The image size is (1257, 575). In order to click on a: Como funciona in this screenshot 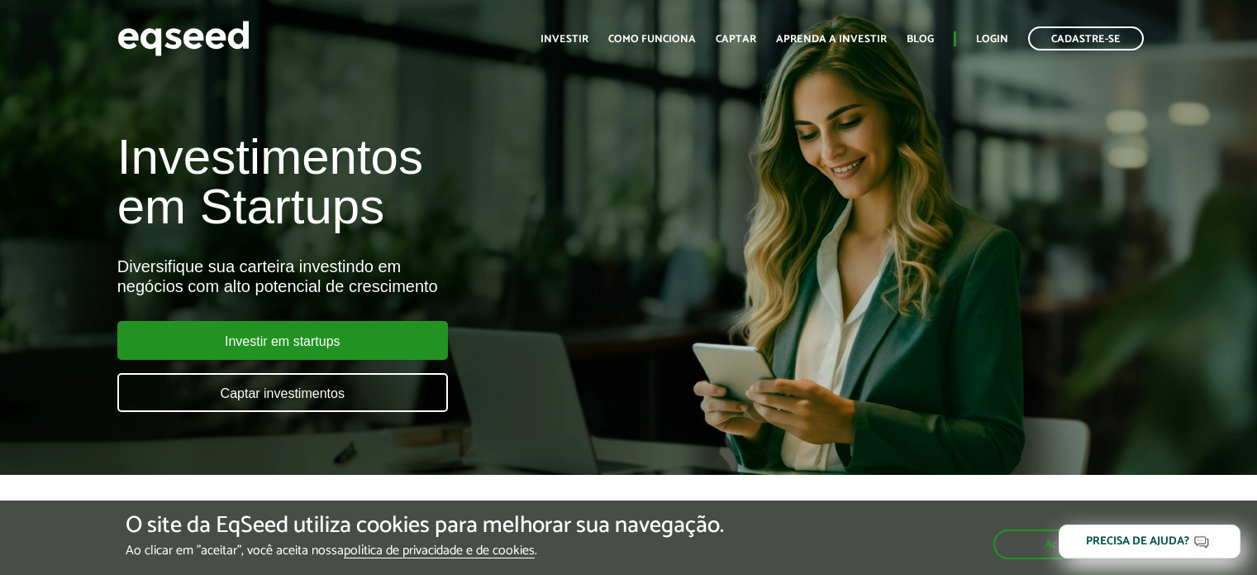, I will do `click(652, 39)`.